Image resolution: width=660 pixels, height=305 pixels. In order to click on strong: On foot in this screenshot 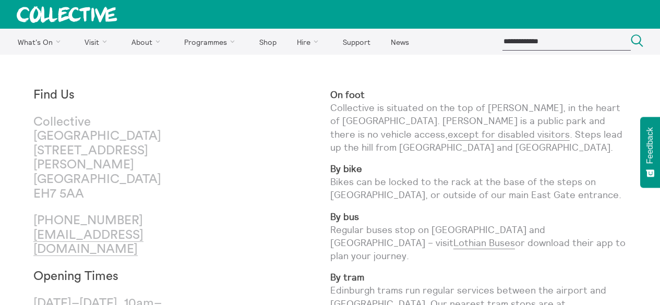, I will do `click(347, 94)`.